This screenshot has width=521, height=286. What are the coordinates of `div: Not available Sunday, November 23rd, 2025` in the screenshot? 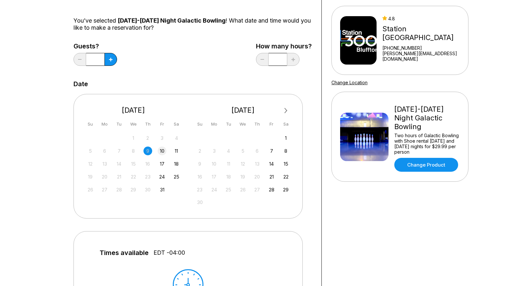 It's located at (200, 189).